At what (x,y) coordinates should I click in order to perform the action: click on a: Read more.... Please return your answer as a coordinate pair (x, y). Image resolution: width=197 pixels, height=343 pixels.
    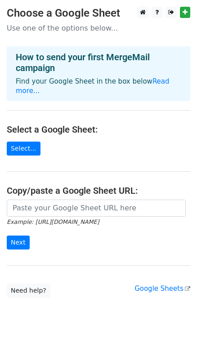
    Looking at the image, I should click on (93, 86).